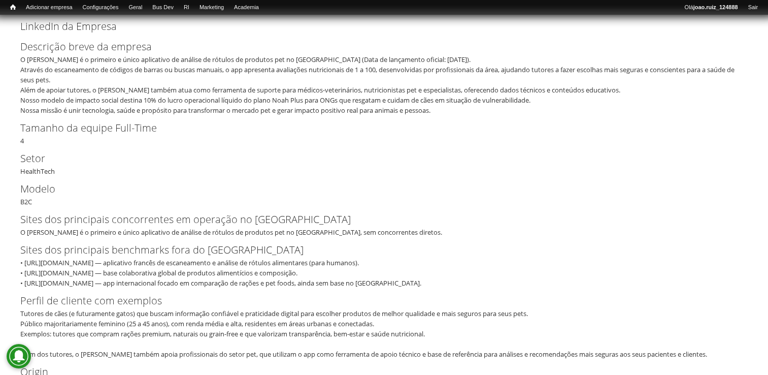 This screenshot has height=375, width=768. I want to click on a: Configurações, so click(101, 8).